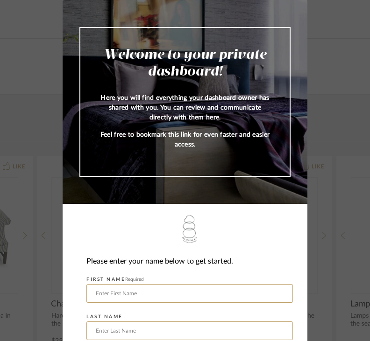 This screenshot has width=370, height=341. What do you see at coordinates (185, 108) in the screenshot?
I see `p: Here you will find everything your dashboard owner has shared with you. You can review and commun...` at bounding box center [185, 108].